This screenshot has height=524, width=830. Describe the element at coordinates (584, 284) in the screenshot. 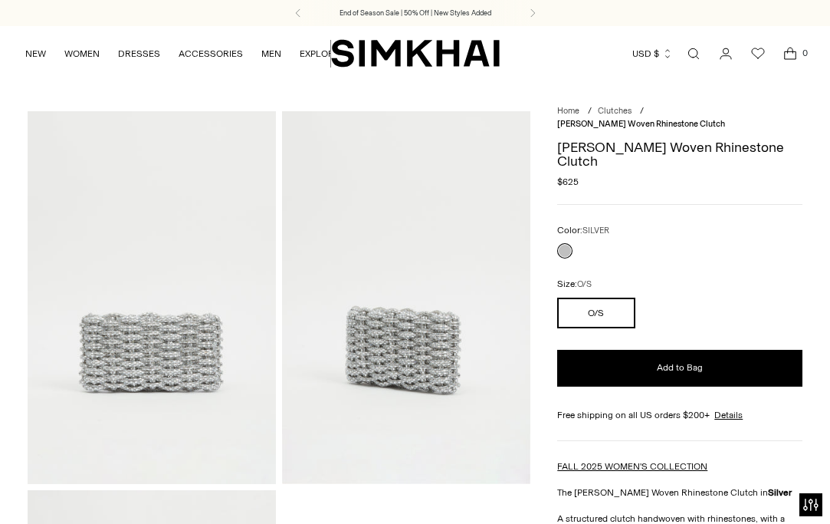

I see `span: O/S` at that location.